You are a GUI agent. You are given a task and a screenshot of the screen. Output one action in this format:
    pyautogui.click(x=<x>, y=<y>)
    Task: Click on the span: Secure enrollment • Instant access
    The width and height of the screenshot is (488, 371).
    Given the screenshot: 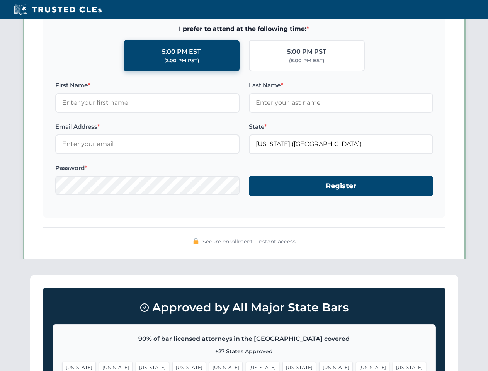 What is the action you would take?
    pyautogui.click(x=249, y=241)
    